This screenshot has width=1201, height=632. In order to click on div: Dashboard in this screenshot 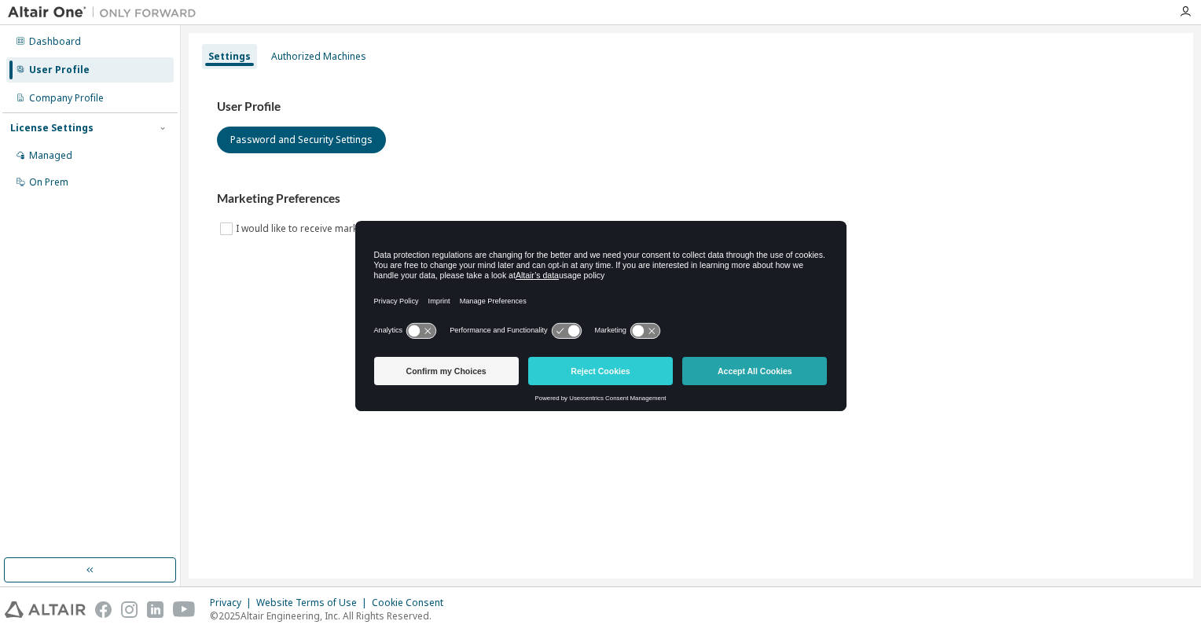, I will do `click(55, 42)`.